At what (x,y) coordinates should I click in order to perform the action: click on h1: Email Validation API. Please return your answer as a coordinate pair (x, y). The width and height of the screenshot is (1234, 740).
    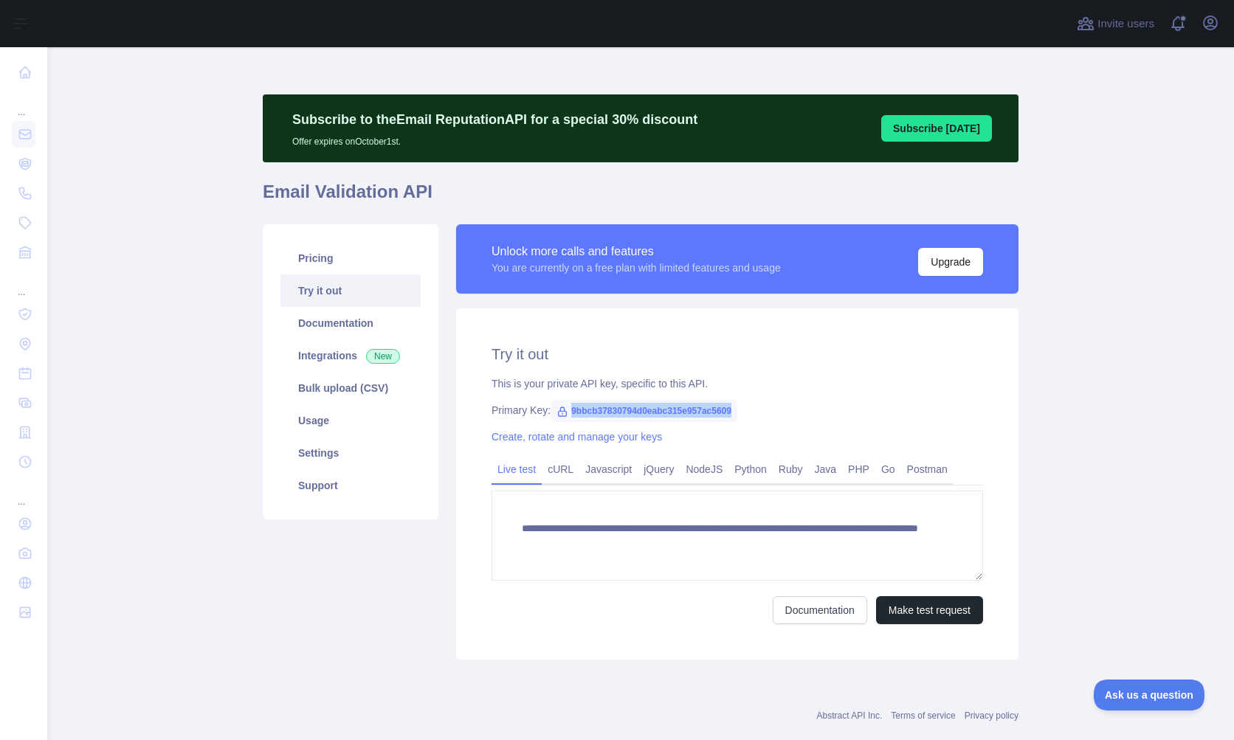
    Looking at the image, I should click on (641, 198).